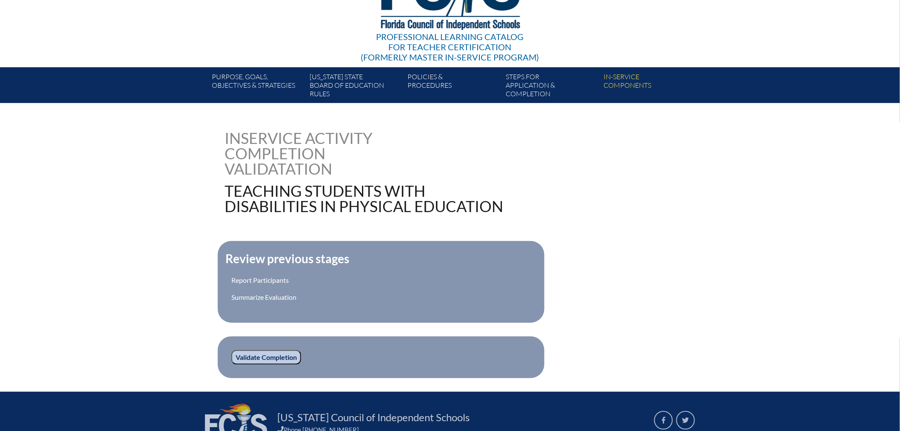 The image size is (900, 431). I want to click on a: Policies &Procedures, so click(454, 87).